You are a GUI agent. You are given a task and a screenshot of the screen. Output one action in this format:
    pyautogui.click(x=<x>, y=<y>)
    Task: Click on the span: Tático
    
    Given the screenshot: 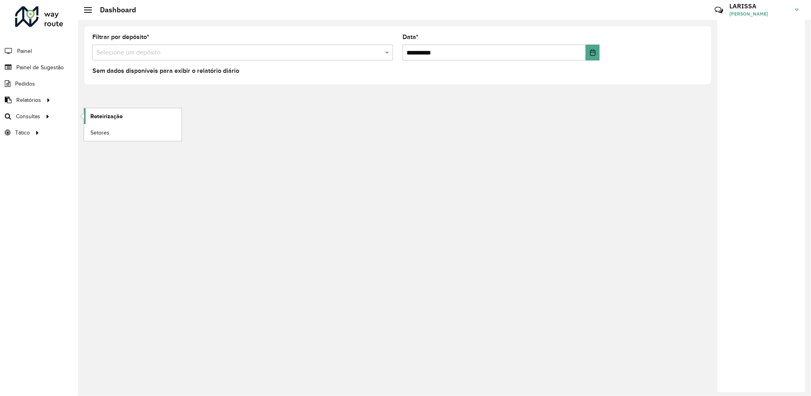 What is the action you would take?
    pyautogui.click(x=22, y=133)
    